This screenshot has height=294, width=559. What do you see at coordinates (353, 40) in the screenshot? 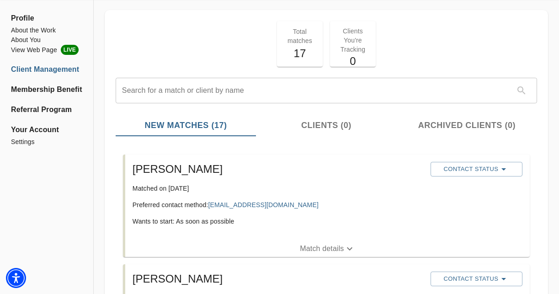
I see `p: Clients You're Tracking` at bounding box center [353, 40].